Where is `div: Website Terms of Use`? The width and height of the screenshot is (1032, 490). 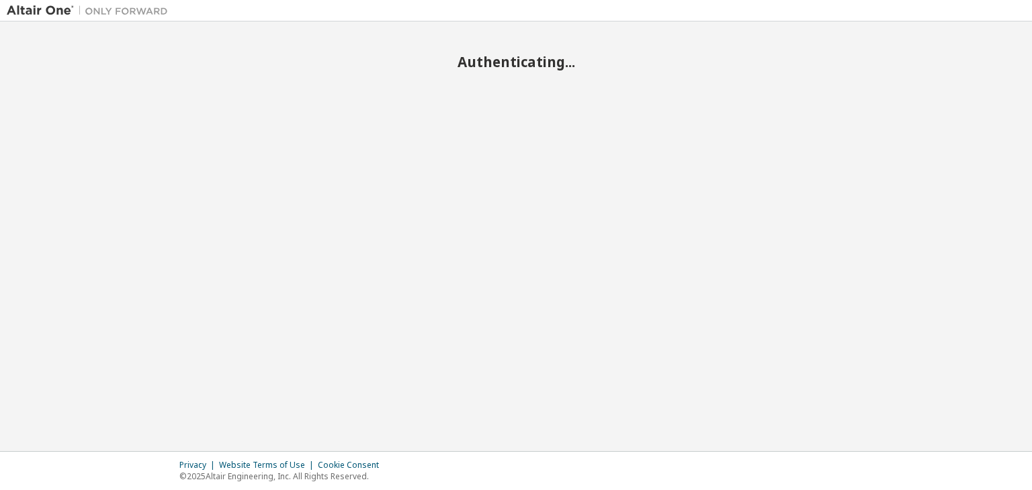
div: Website Terms of Use is located at coordinates (268, 465).